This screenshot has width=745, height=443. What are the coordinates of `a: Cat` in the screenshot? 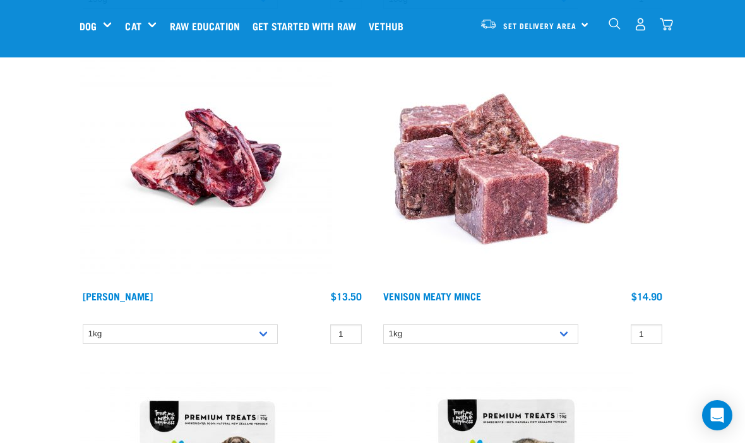 It's located at (132, 26).